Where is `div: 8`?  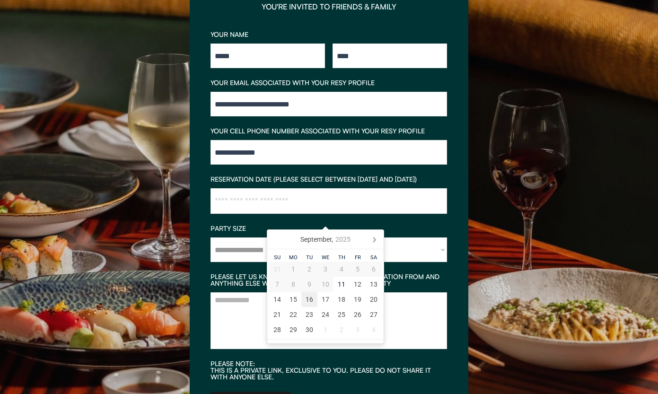
div: 8 is located at coordinates (293, 284).